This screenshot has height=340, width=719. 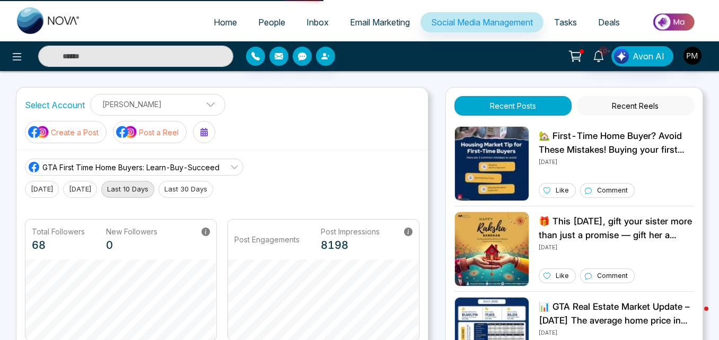 I want to click on label: Select Account, so click(x=55, y=105).